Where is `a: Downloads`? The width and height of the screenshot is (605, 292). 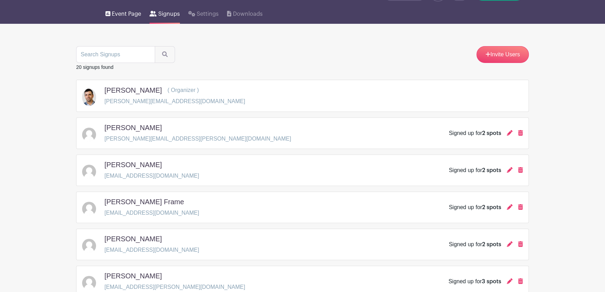
a: Downloads is located at coordinates (245, 13).